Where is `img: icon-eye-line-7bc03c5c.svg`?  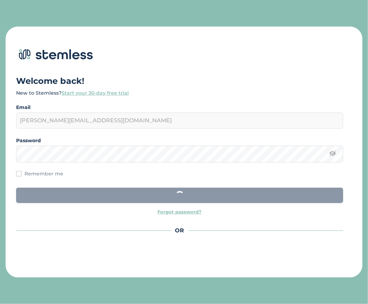
img: icon-eye-line-7bc03c5c.svg is located at coordinates (332, 153).